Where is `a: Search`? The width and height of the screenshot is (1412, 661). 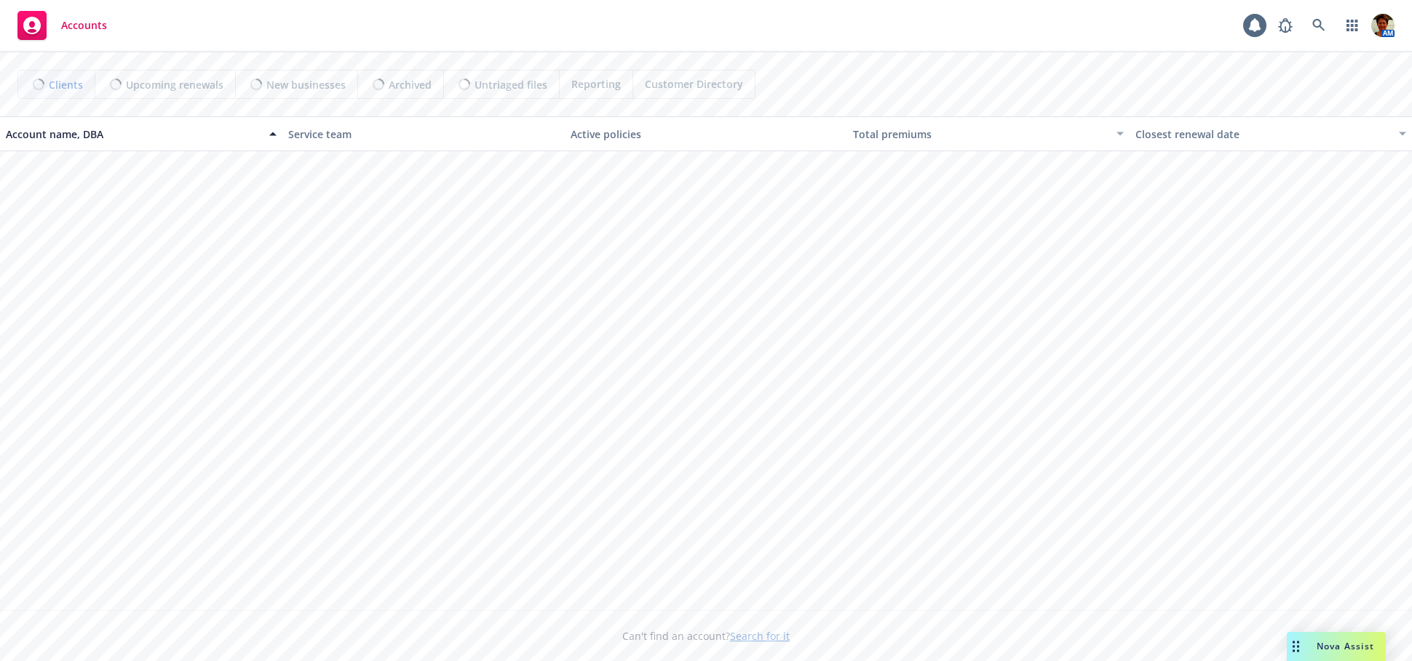 a: Search is located at coordinates (1318, 25).